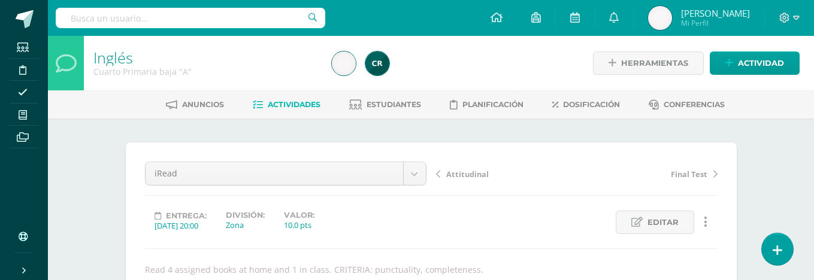 The height and width of the screenshot is (280, 814). Describe the element at coordinates (761, 63) in the screenshot. I see `span: Actividad` at that location.